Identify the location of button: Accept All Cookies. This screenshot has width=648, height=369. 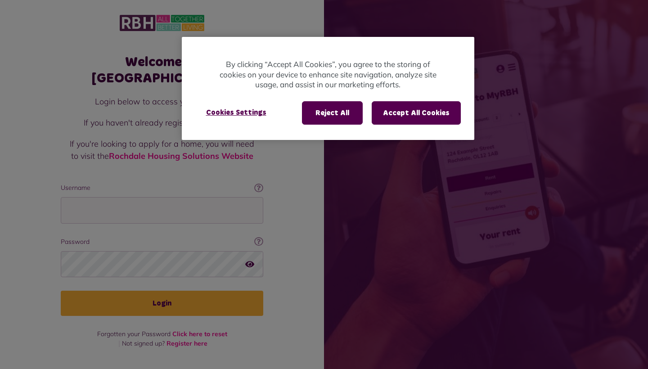
(416, 113).